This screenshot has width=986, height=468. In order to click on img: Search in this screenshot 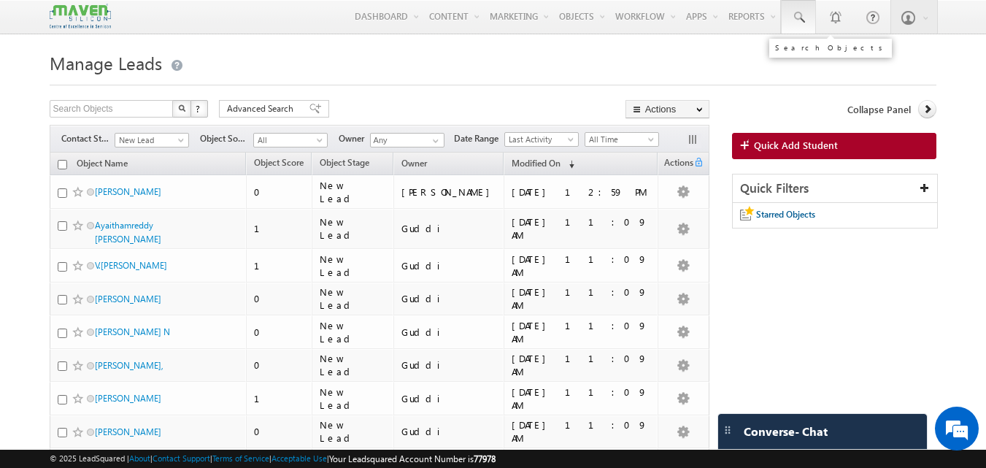, I will do `click(182, 108)`.